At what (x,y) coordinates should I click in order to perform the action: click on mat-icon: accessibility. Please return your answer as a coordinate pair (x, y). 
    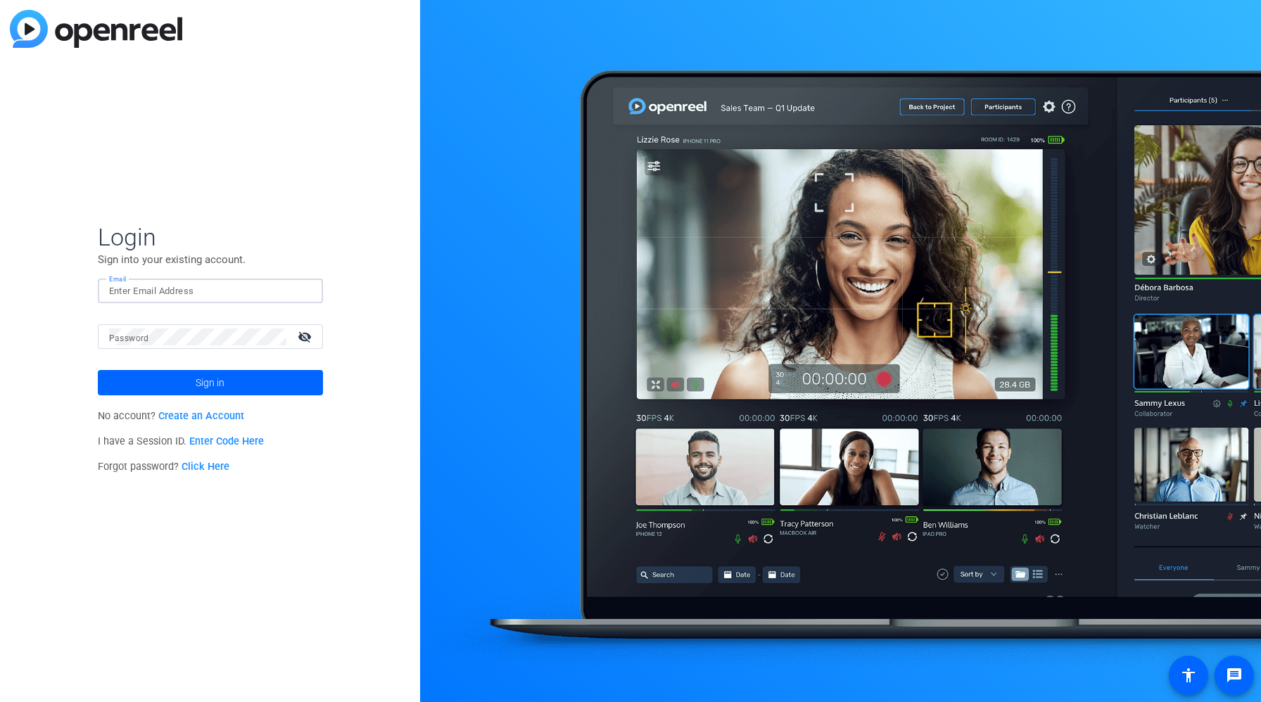
    Looking at the image, I should click on (1189, 676).